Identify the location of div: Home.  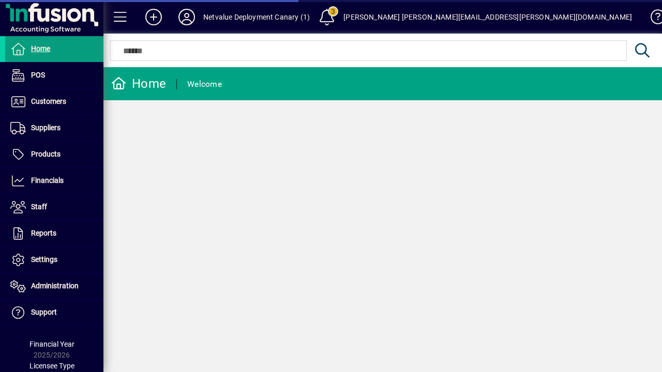
(139, 84).